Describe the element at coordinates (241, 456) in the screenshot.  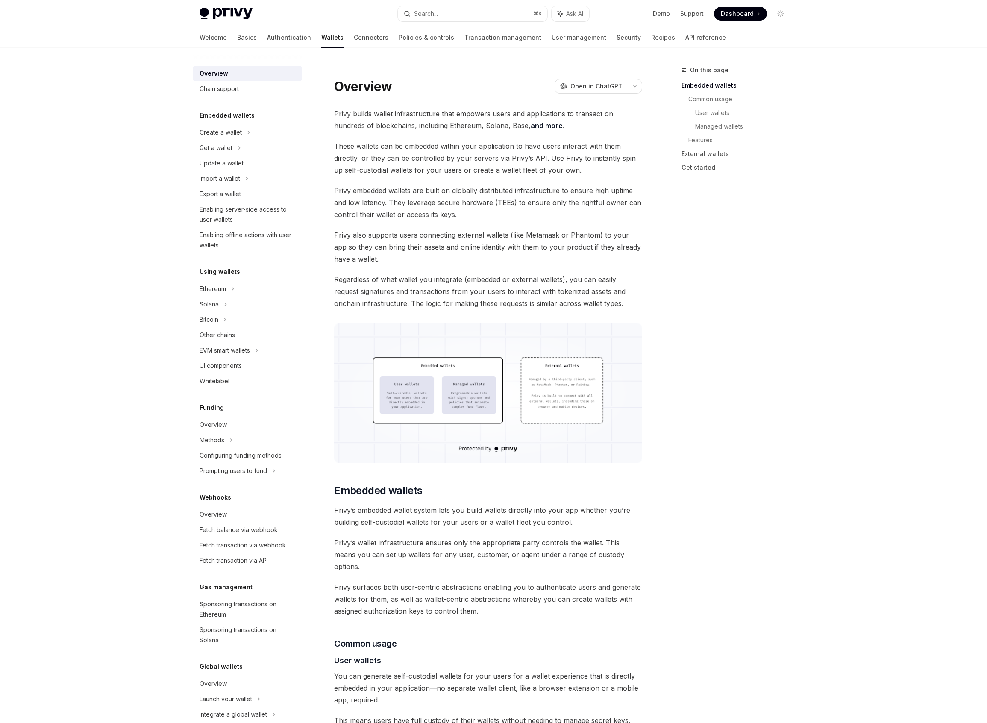
I see `div: Configuring funding methods` at that location.